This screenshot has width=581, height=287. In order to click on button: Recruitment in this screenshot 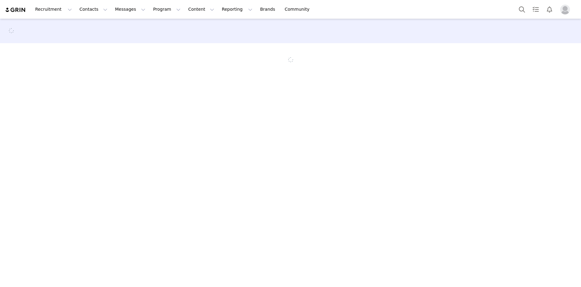, I will do `click(54, 9)`.